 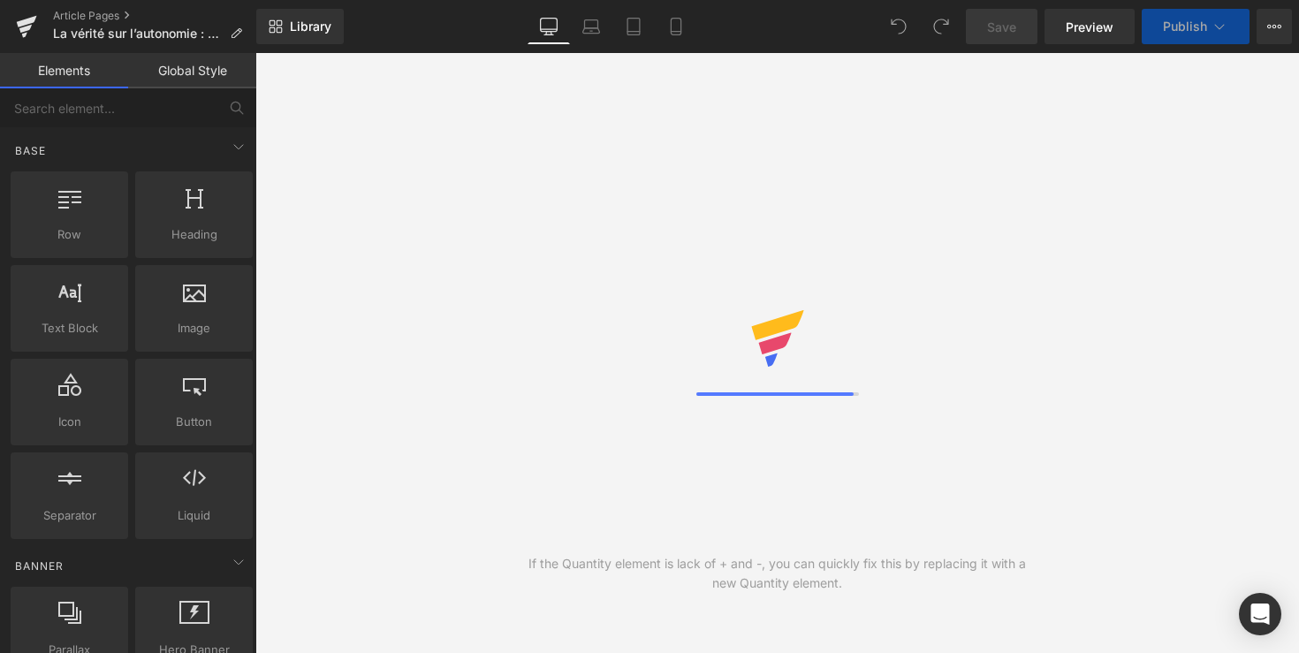 What do you see at coordinates (777, 574) in the screenshot?
I see `div: If the Quantity element is lack of + and -, you can quickly fix this by replacing it with a new Q...` at bounding box center [777, 574].